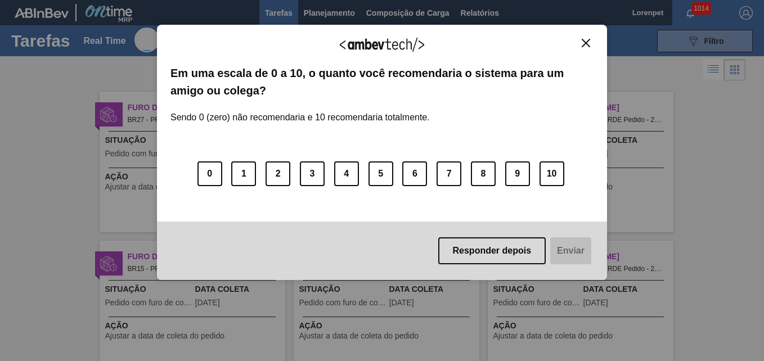  What do you see at coordinates (484, 174) in the screenshot?
I see `button: 8` at bounding box center [484, 174].